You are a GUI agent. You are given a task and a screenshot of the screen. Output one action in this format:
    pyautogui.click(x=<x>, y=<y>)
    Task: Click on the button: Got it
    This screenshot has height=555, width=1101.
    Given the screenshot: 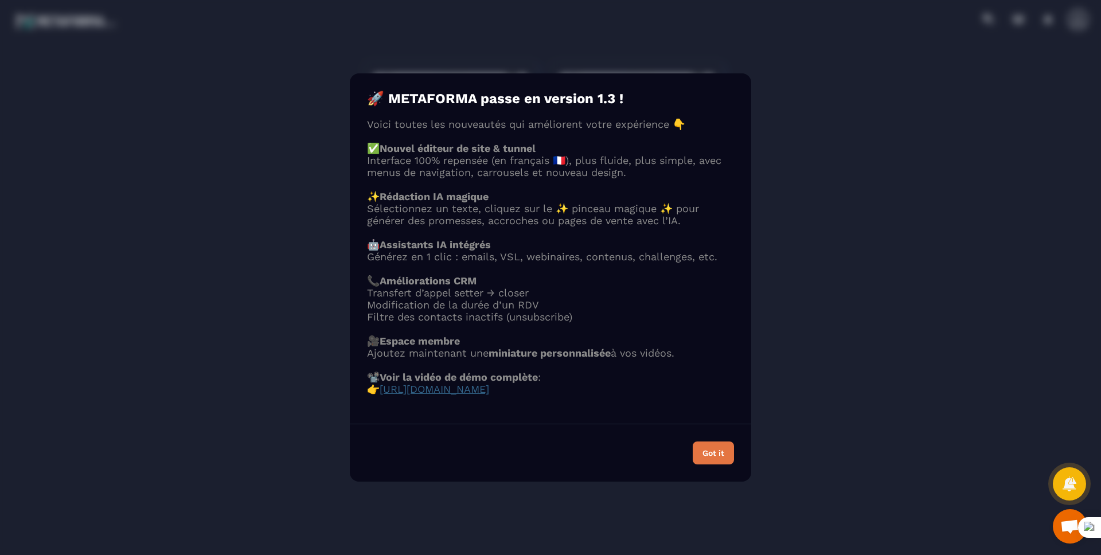 What is the action you would take?
    pyautogui.click(x=713, y=453)
    